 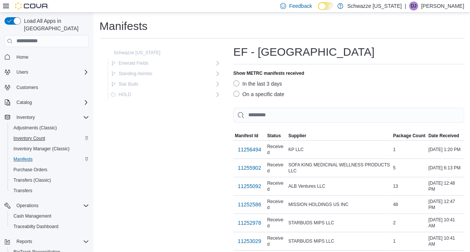 What do you see at coordinates (50, 128) in the screenshot?
I see `button: Adjustments (Classic)` at bounding box center [50, 128].